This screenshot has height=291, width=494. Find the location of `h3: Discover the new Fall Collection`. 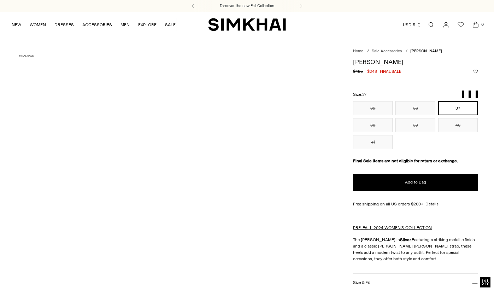

h3: Discover the new Fall Collection is located at coordinates (247, 6).